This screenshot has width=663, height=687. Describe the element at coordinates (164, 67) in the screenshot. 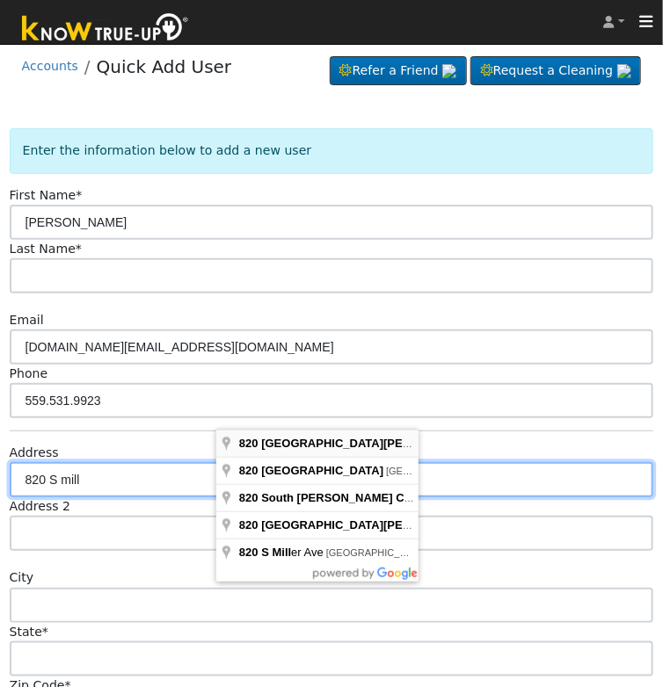

I see `a: Quick Add User` at that location.